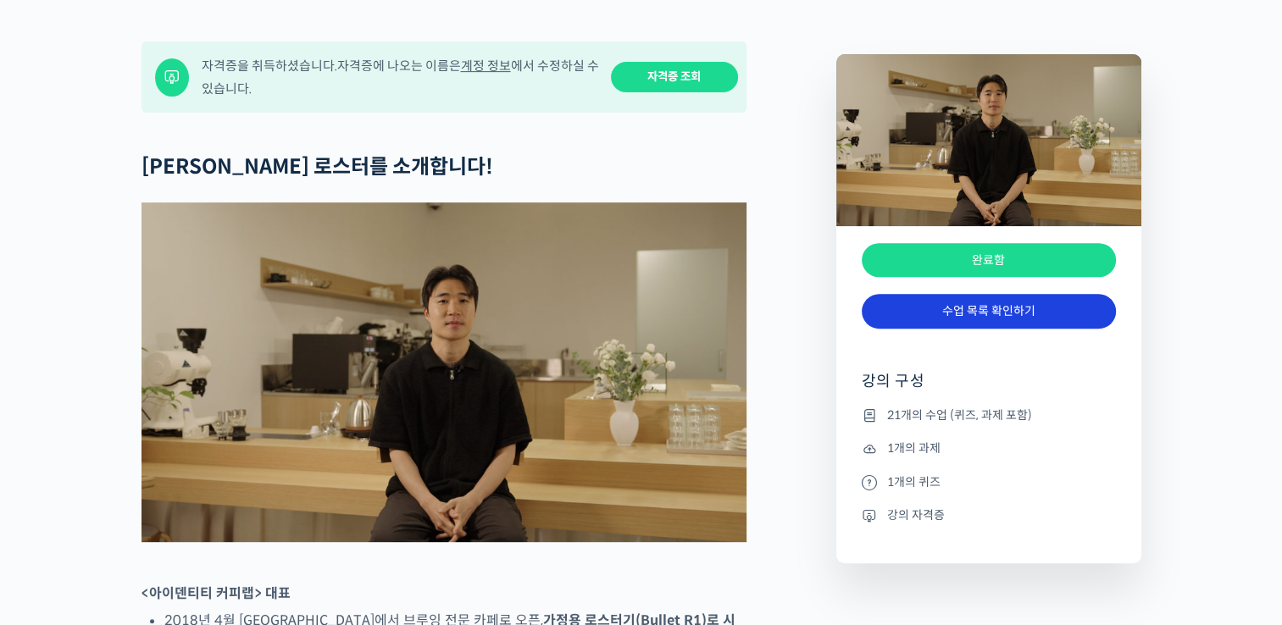 The image size is (1282, 625). What do you see at coordinates (58, 517) in the screenshot?
I see `span: 홈` at bounding box center [58, 517].